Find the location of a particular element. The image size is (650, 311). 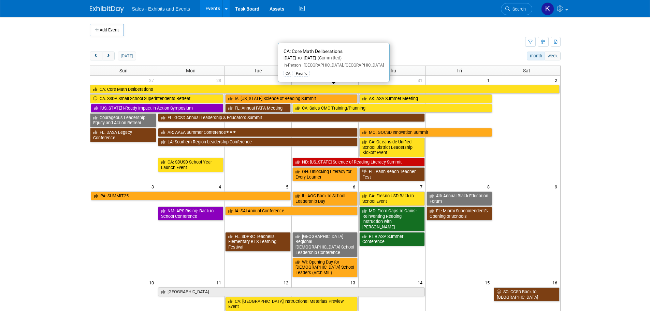

span: Thu is located at coordinates (392, 71).